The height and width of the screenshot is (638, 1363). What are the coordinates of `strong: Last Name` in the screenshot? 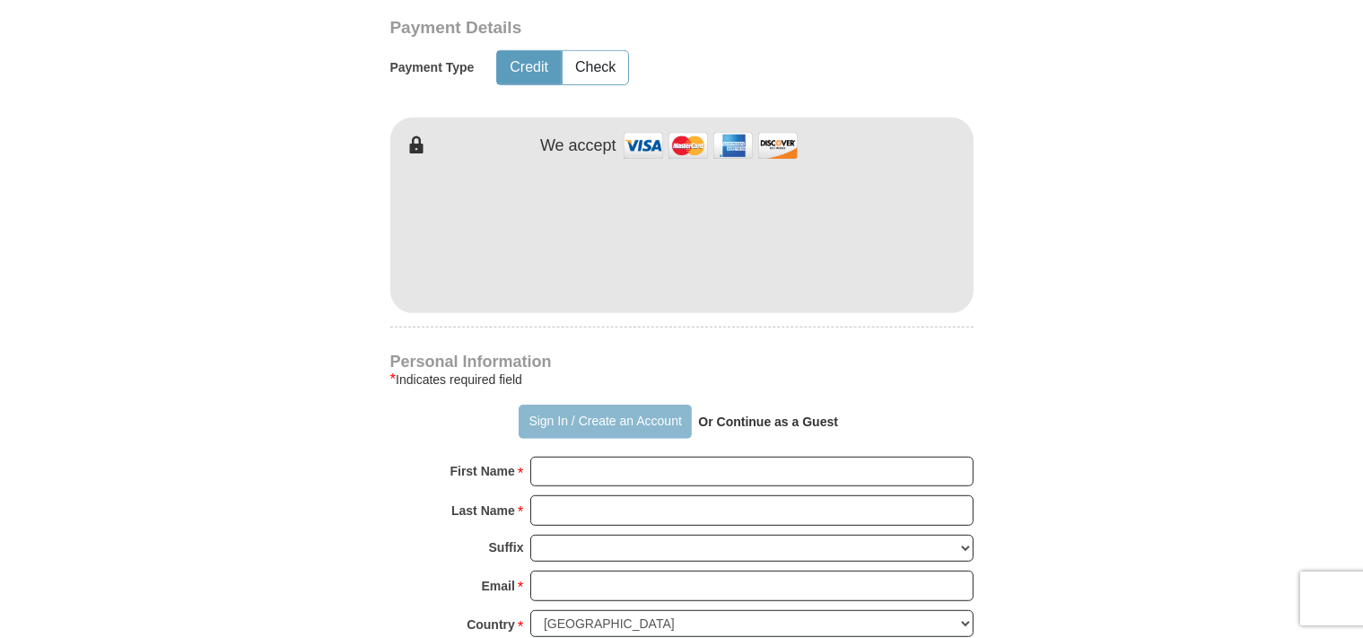 It's located at (483, 511).